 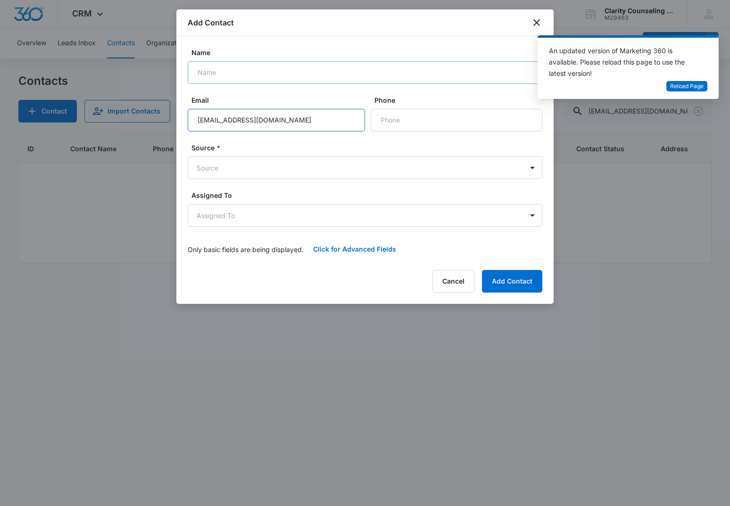 I want to click on div: An updated version of Marketing 360 is available. Please reload this page to use the latest version!, so click(x=622, y=62).